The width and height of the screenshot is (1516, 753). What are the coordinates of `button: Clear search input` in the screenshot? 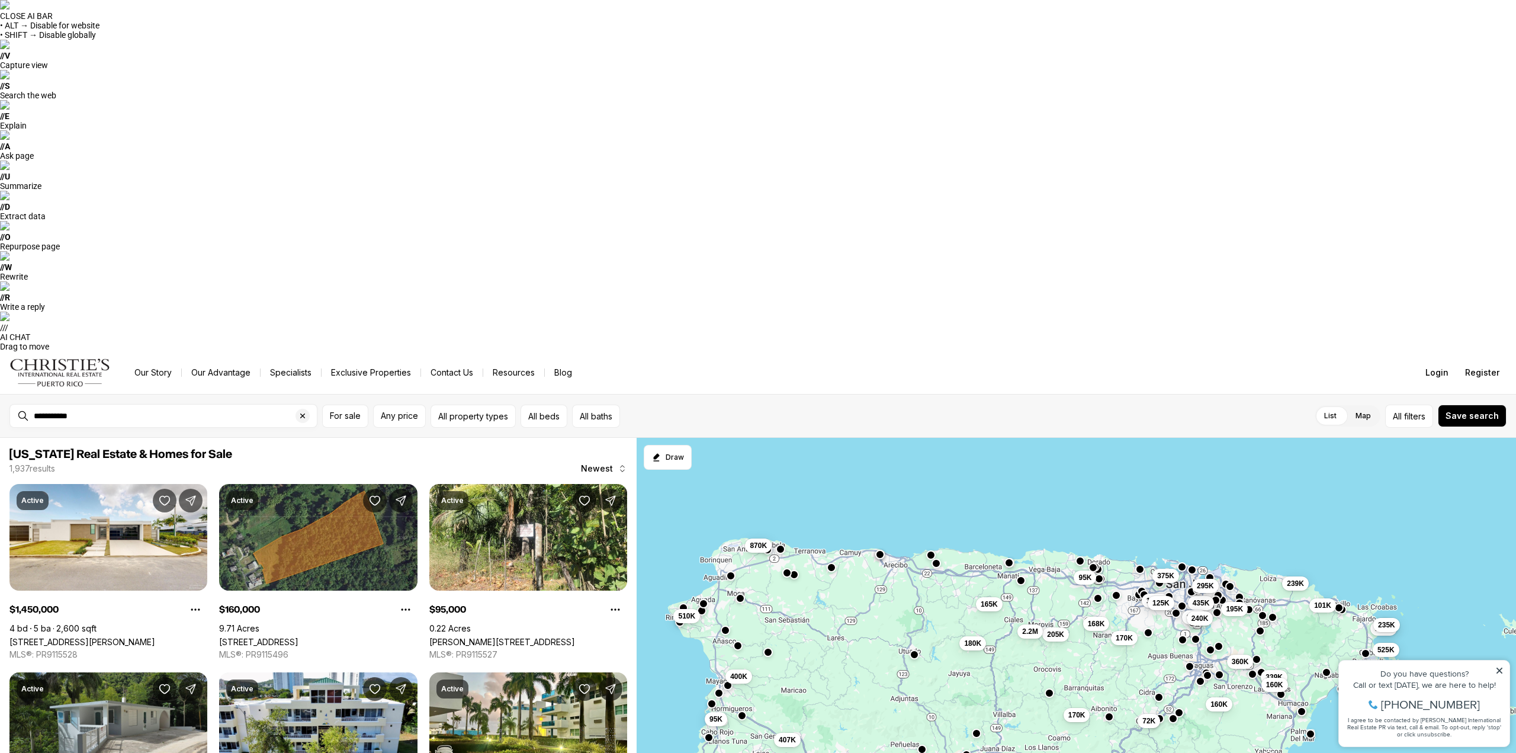 It's located at (306, 416).